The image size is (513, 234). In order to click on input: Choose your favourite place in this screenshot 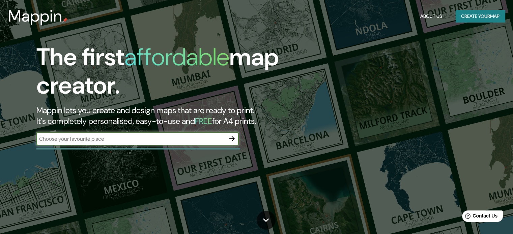, I will do `click(131, 139)`.